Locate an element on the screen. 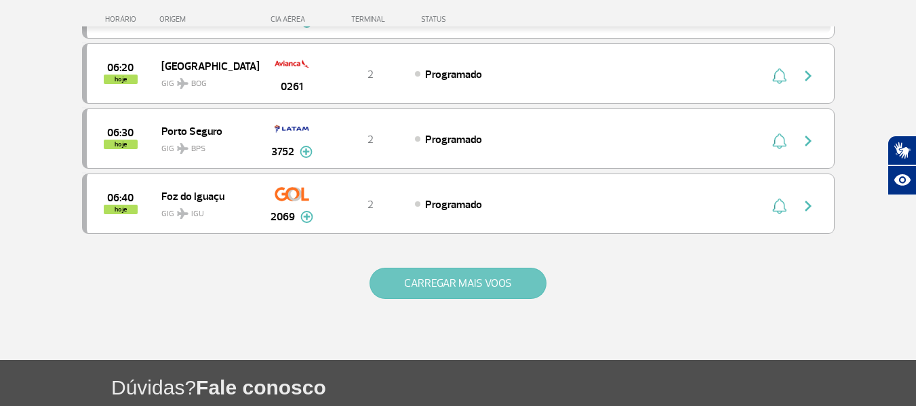 The image size is (916, 406). div: ORIGEM is located at coordinates (209, 19).